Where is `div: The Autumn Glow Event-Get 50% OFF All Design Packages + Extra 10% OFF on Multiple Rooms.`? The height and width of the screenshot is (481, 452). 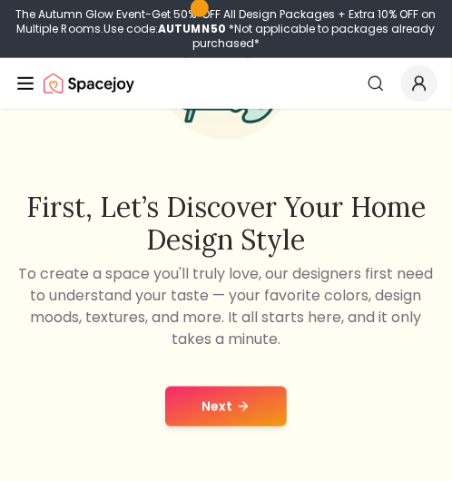 div: The Autumn Glow Event-Get 50% OFF All Design Packages + Extra 10% OFF on Multiple Rooms. is located at coordinates (226, 29).